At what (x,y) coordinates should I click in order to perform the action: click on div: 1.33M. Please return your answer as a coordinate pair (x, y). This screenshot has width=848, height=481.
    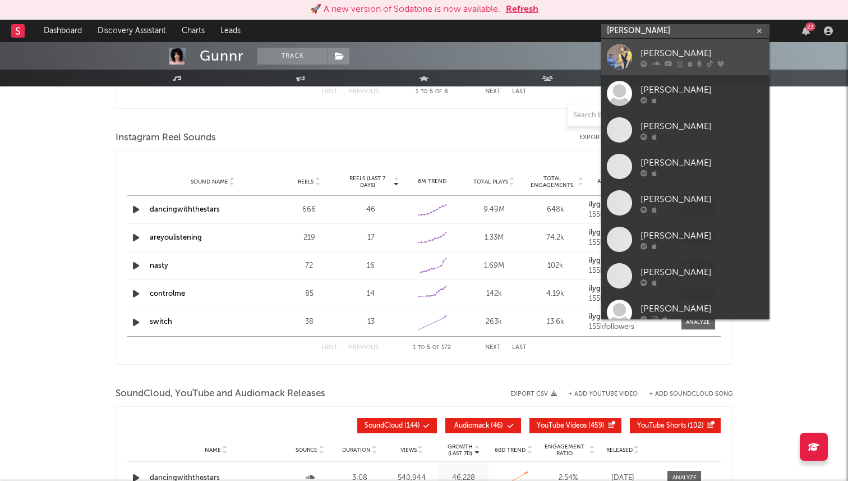
    Looking at the image, I should click on (494, 238).